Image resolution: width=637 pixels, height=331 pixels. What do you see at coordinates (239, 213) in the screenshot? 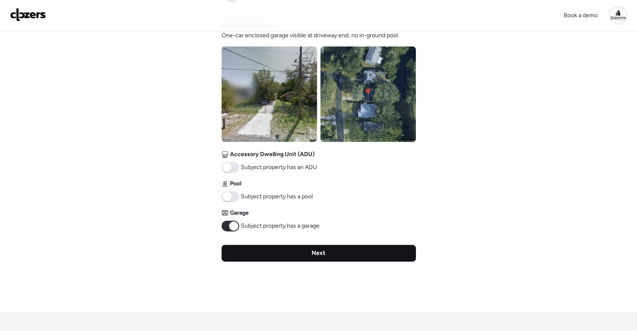
I see `span: Garage` at bounding box center [239, 213].